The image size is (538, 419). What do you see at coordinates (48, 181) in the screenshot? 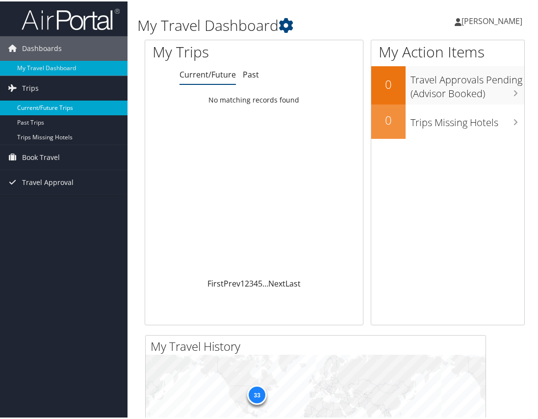
I see `span: Travel Approval` at bounding box center [48, 181].